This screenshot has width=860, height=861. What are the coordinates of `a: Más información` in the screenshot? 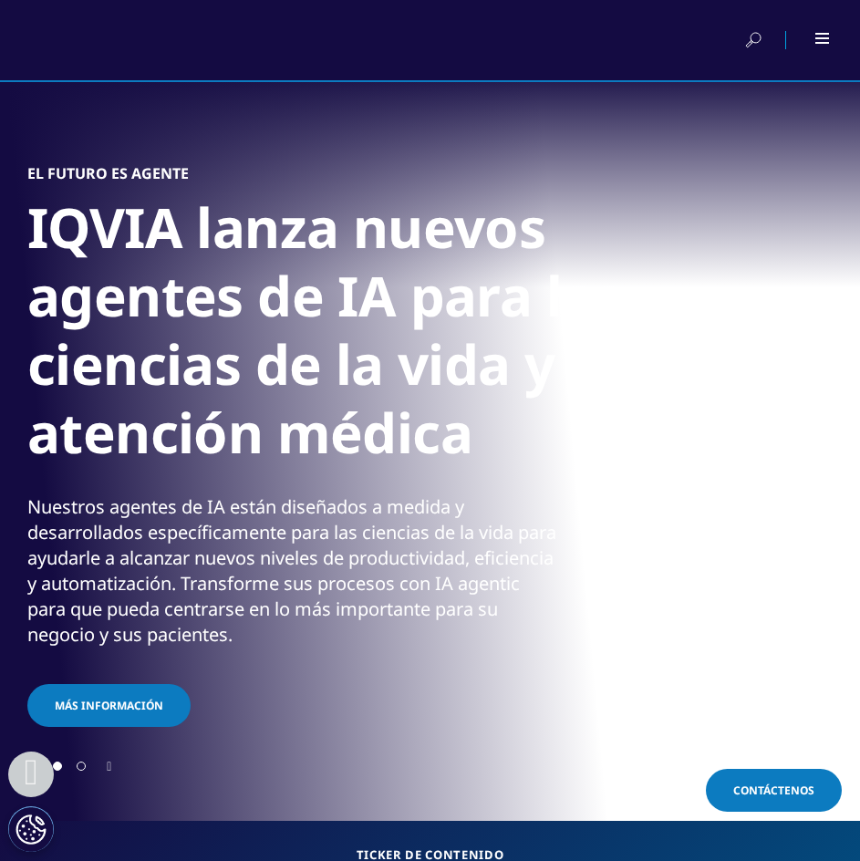 It's located at (109, 705).